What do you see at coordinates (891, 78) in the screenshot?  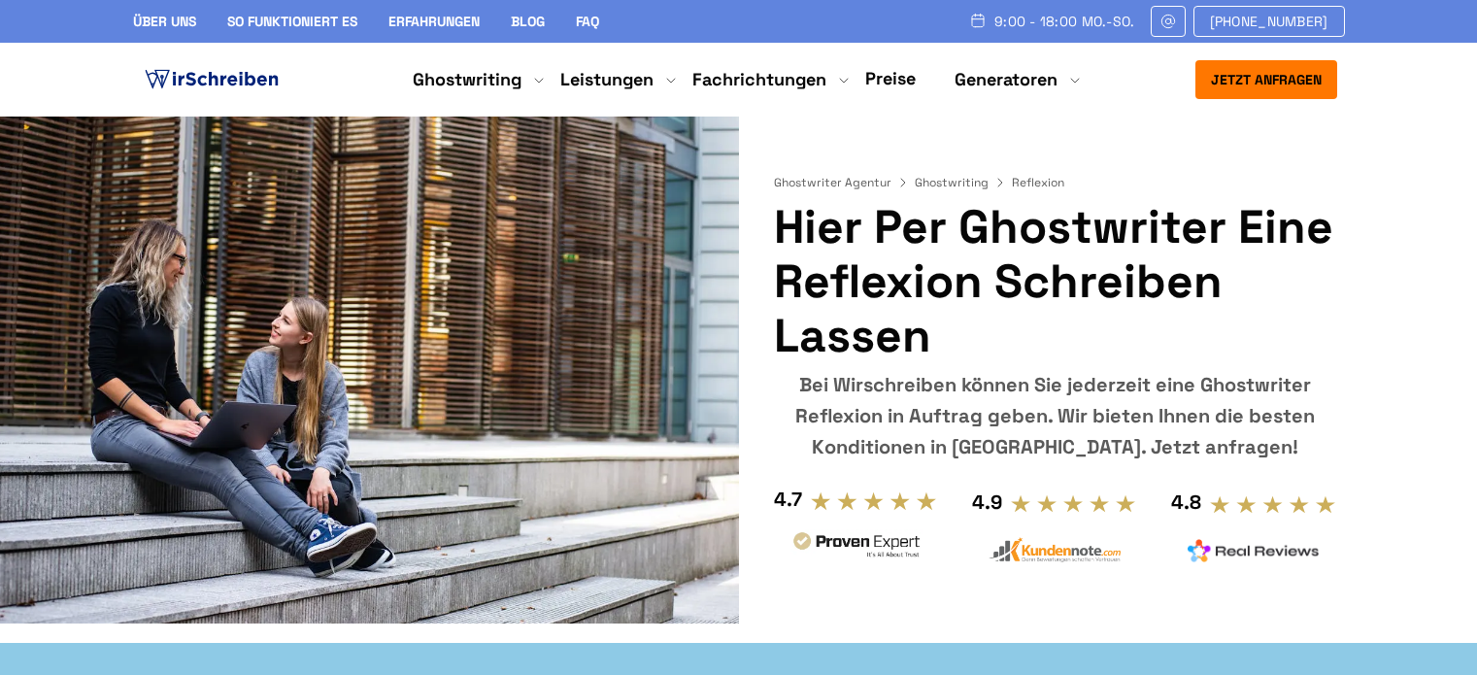 I see `a: Preise` at bounding box center [891, 78].